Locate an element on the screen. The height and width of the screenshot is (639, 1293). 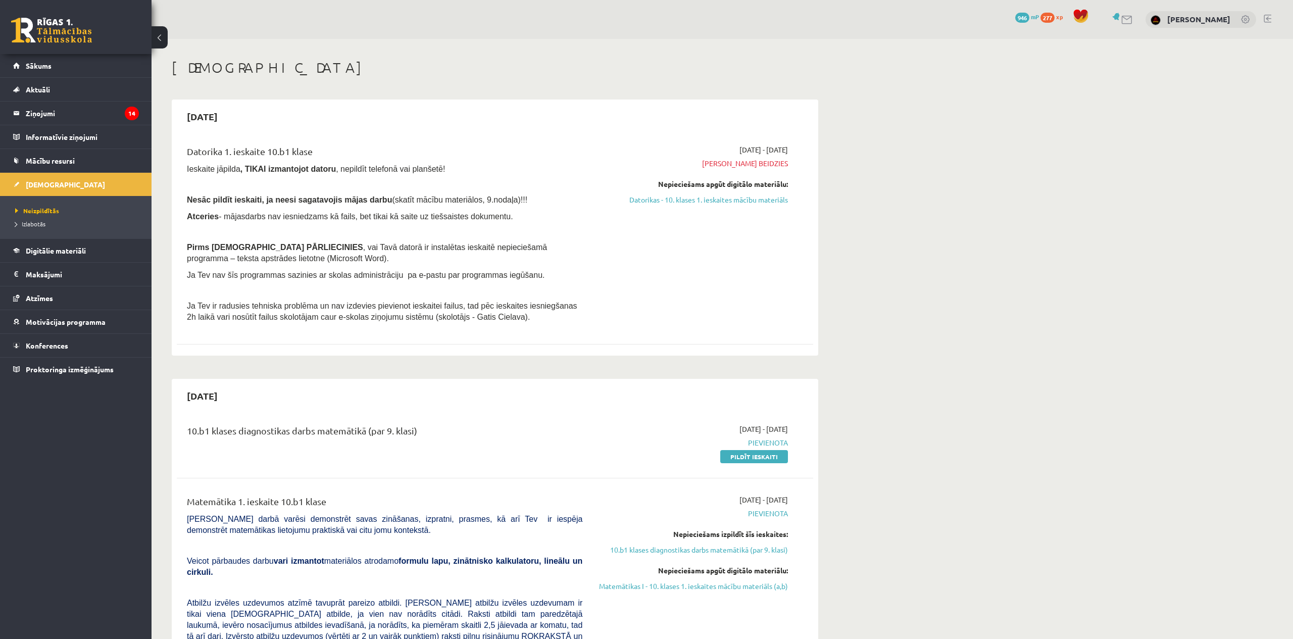
b: vari izmantot is located at coordinates (299, 561).